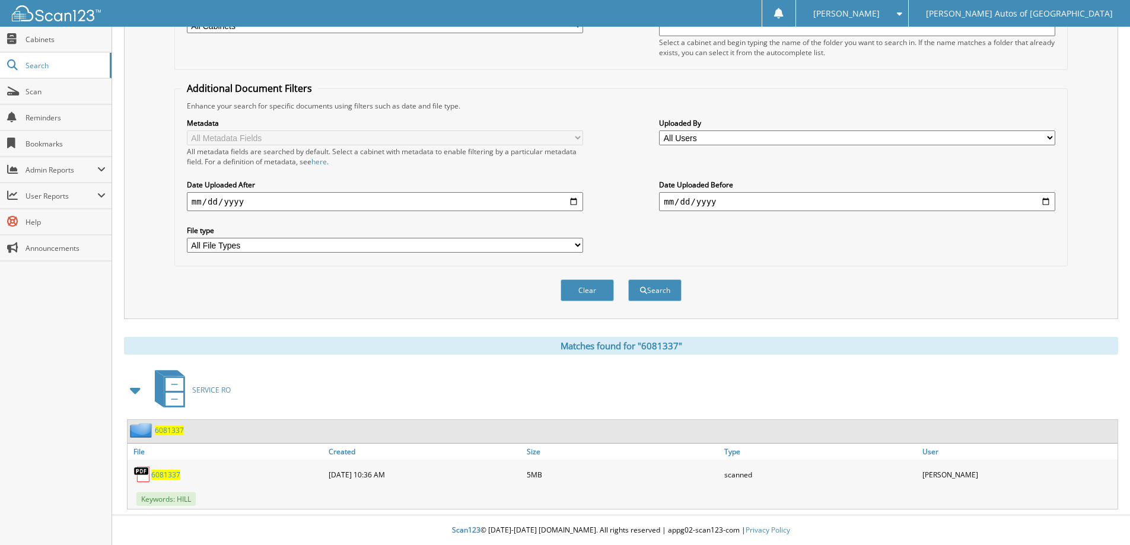 The image size is (1130, 545). What do you see at coordinates (587, 290) in the screenshot?
I see `button: Clear` at bounding box center [587, 290].